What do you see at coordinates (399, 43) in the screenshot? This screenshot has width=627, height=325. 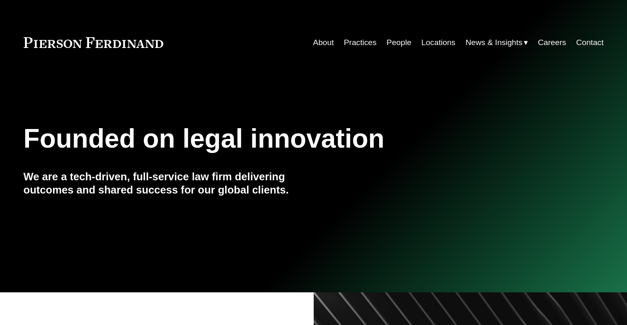 I see `a: People` at bounding box center [399, 43].